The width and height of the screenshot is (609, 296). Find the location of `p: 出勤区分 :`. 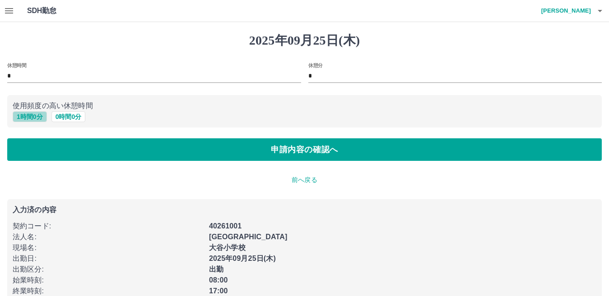

p: 出勤区分 : is located at coordinates (108, 270).